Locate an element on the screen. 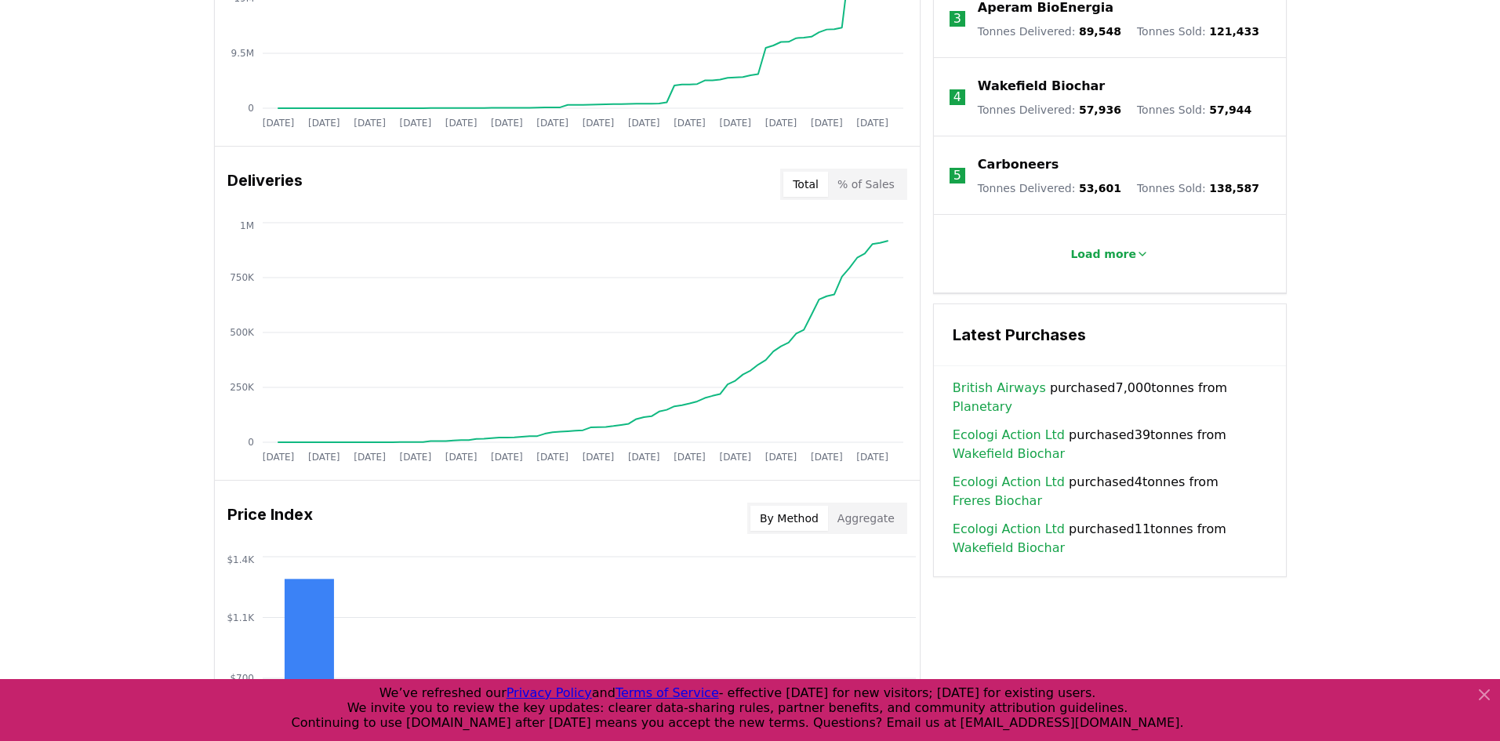  button: Aggregate is located at coordinates (866, 518).